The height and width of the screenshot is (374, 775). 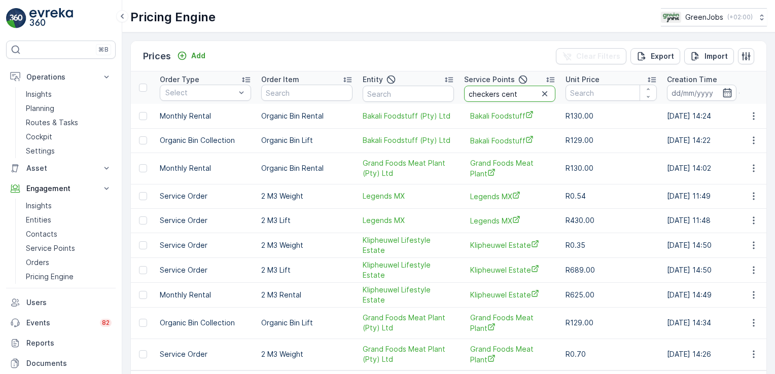 What do you see at coordinates (510, 116) in the screenshot?
I see `span: Bakali Foodstuff` at bounding box center [510, 116].